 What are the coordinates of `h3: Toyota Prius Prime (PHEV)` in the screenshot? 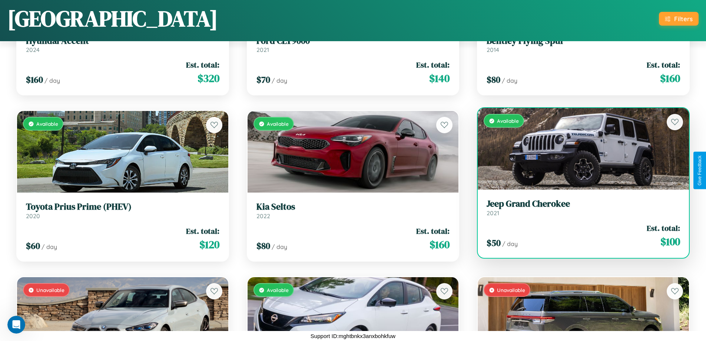 It's located at (123, 206).